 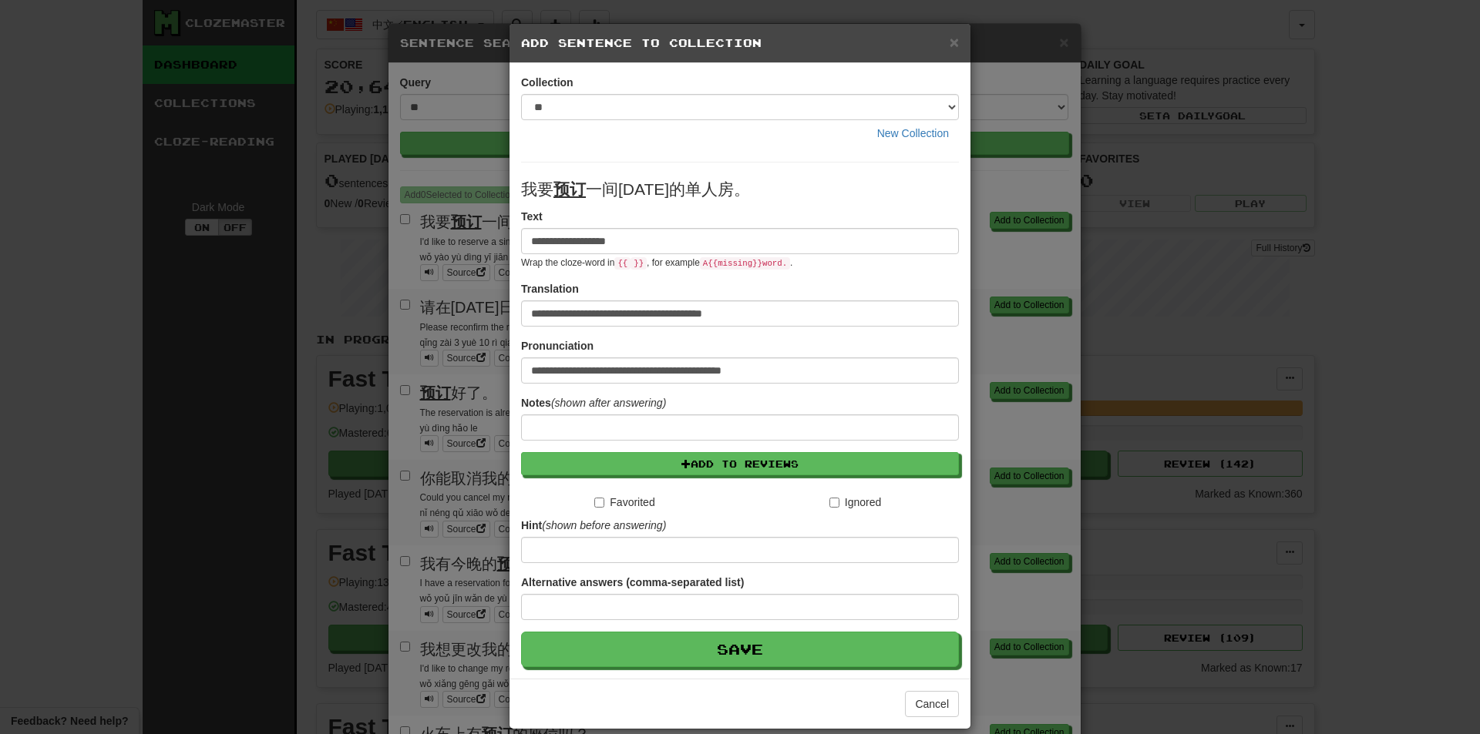 What do you see at coordinates (593, 526) in the screenshot?
I see `label: Hint` at bounding box center [593, 526].